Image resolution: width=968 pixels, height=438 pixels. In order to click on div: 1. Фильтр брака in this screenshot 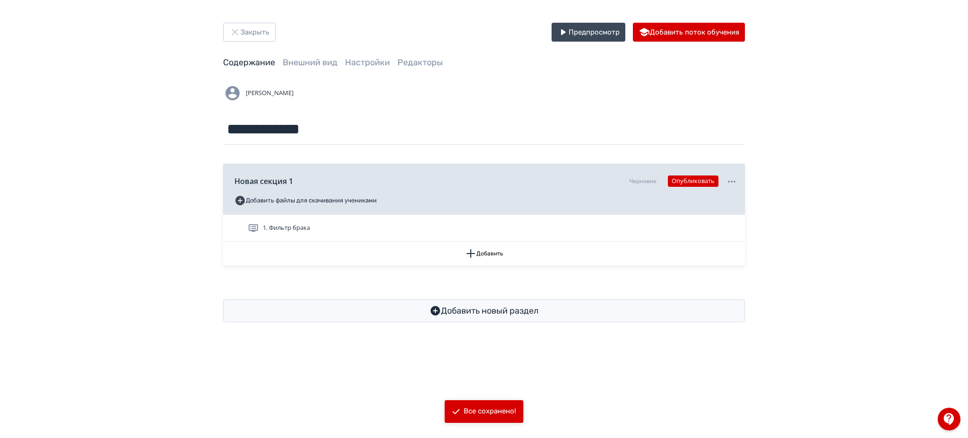, I will do `click(484, 228)`.